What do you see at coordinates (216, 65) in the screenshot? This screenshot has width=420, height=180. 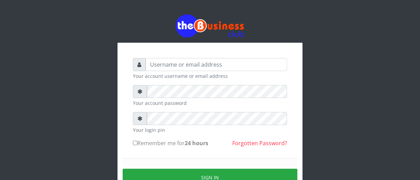 I see `input: Username or email address` at bounding box center [216, 65].